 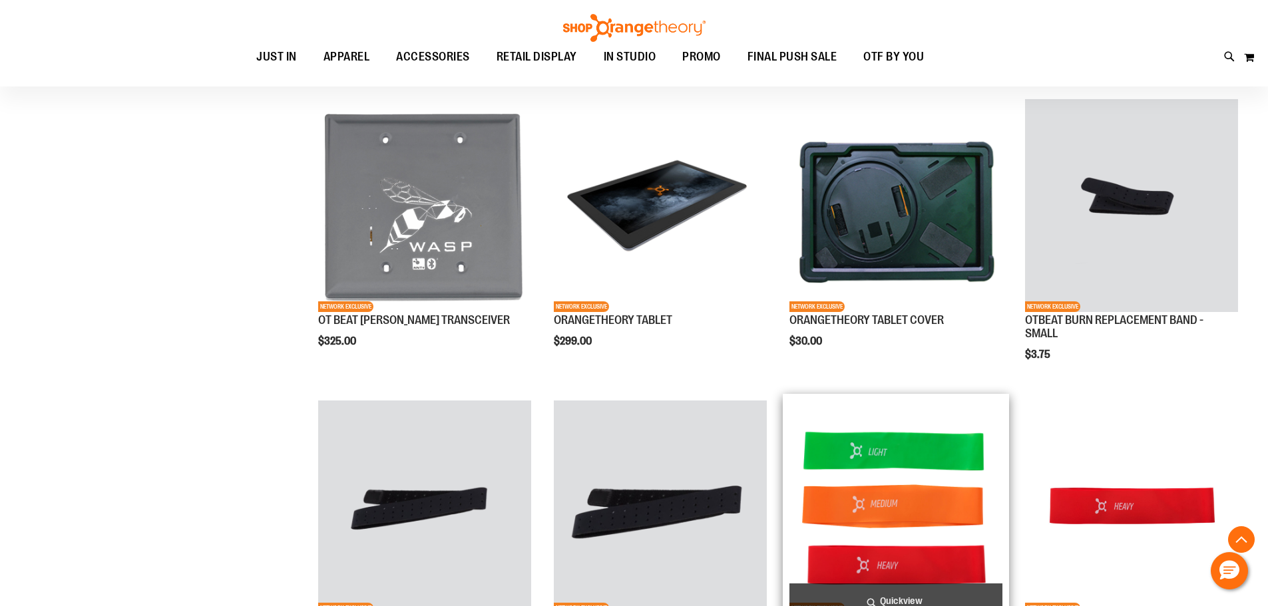 What do you see at coordinates (276, 57) in the screenshot?
I see `a: JUST IN` at bounding box center [276, 57].